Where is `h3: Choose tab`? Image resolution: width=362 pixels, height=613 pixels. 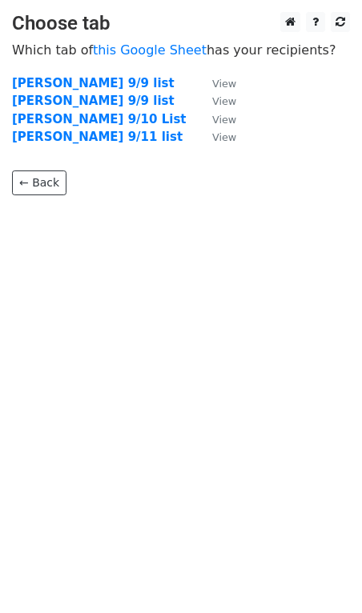
h3: Choose tab is located at coordinates (181, 23).